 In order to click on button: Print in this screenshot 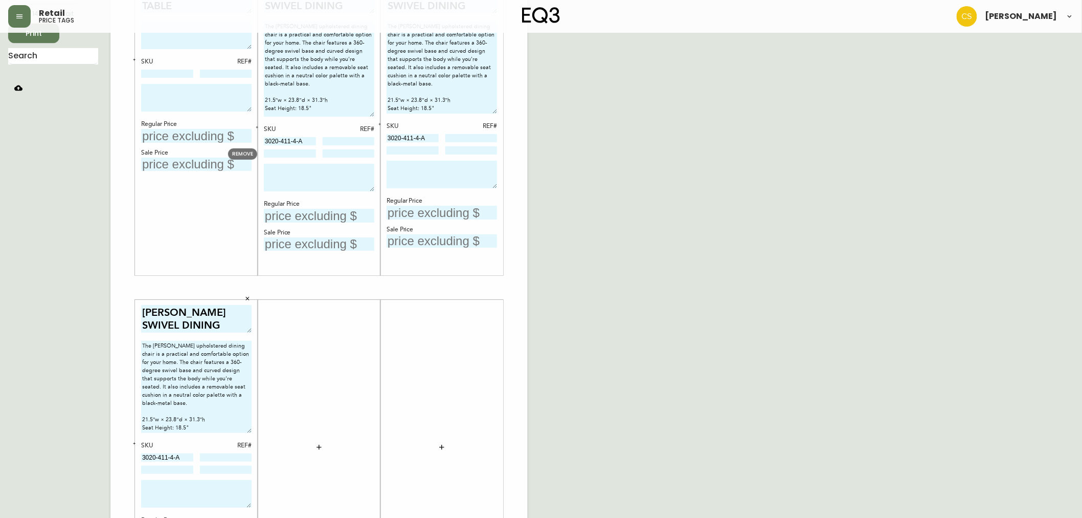, I will do `click(34, 33)`.